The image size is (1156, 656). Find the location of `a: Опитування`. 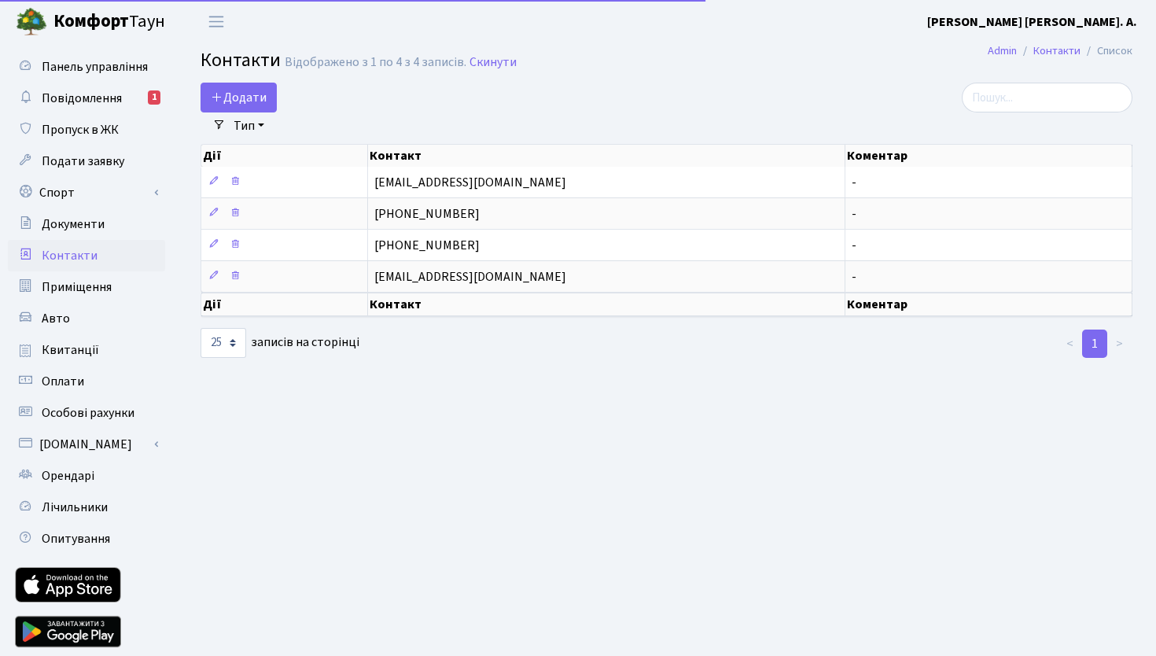

a: Опитування is located at coordinates (87, 539).